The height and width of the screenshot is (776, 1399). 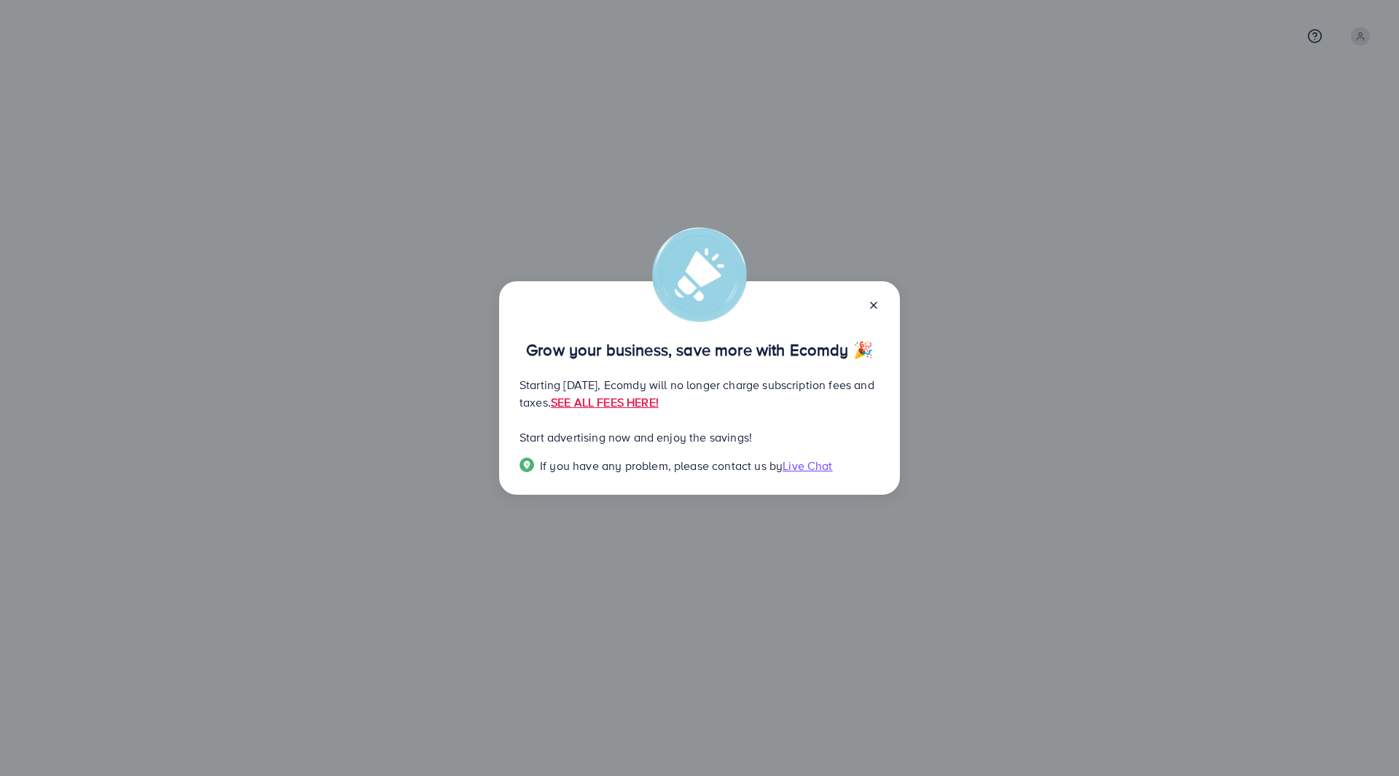 I want to click on span: Live Chat, so click(x=807, y=466).